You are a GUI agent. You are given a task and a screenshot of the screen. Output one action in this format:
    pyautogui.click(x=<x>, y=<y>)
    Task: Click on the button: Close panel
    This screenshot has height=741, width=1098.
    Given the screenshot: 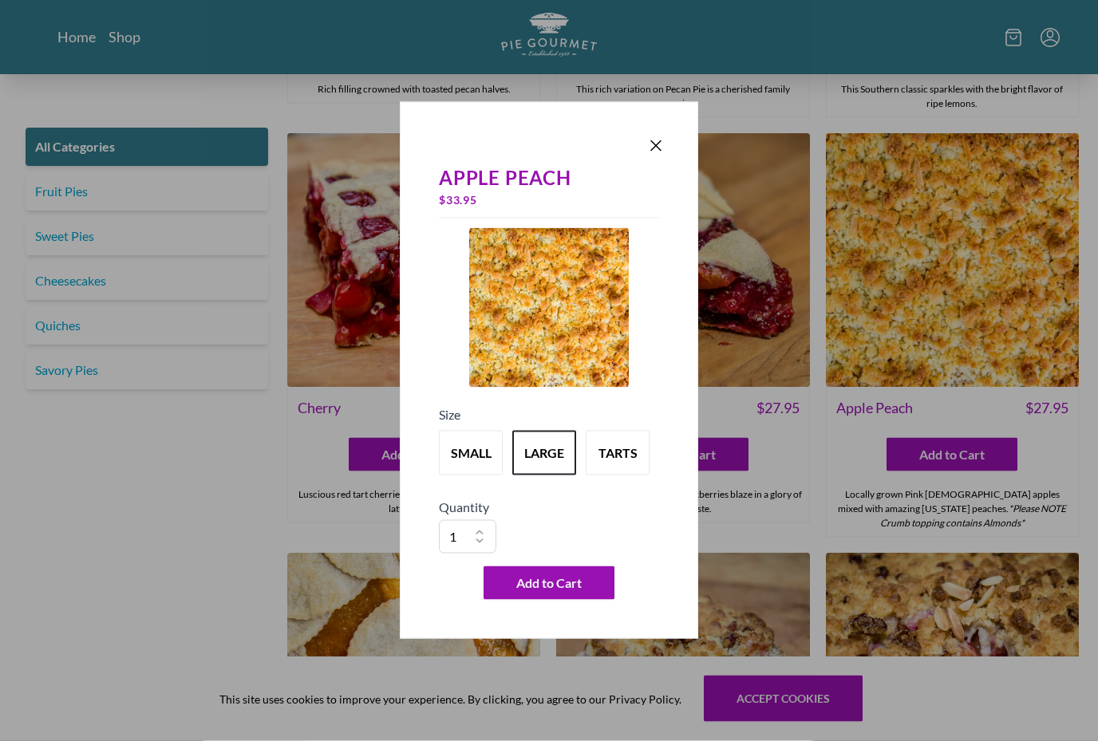 What is the action you would take?
    pyautogui.click(x=656, y=146)
    